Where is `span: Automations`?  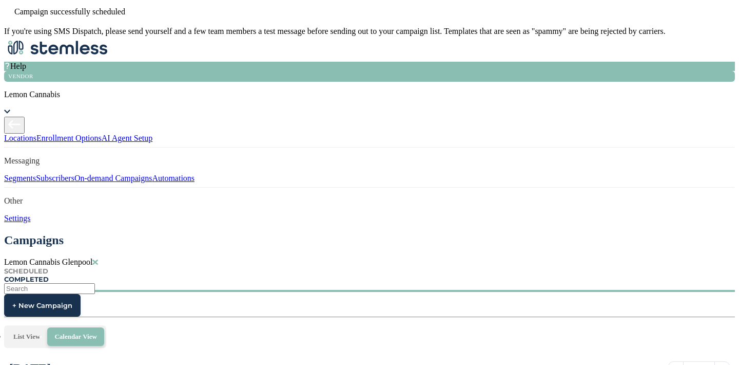 span: Automations is located at coordinates (173, 178).